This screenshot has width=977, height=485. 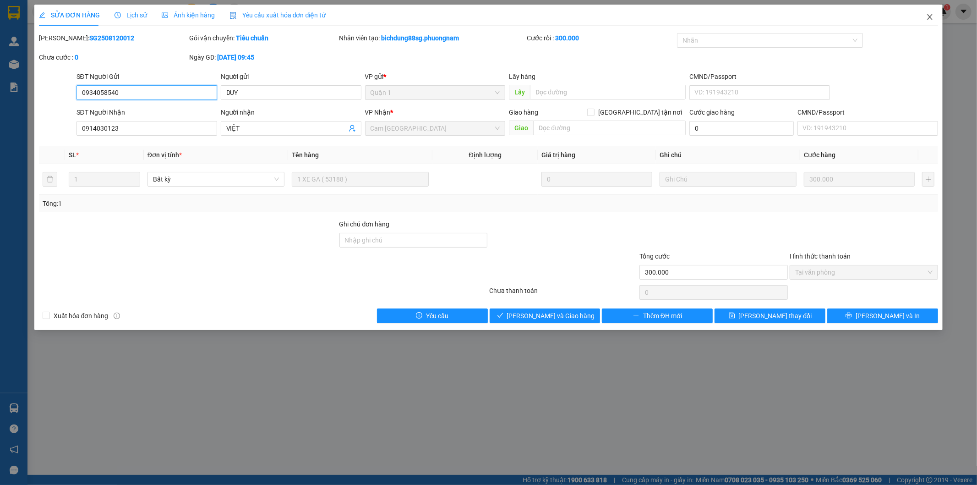 What do you see at coordinates (378, 112) in the screenshot?
I see `span: VP Nhận` at bounding box center [378, 112].